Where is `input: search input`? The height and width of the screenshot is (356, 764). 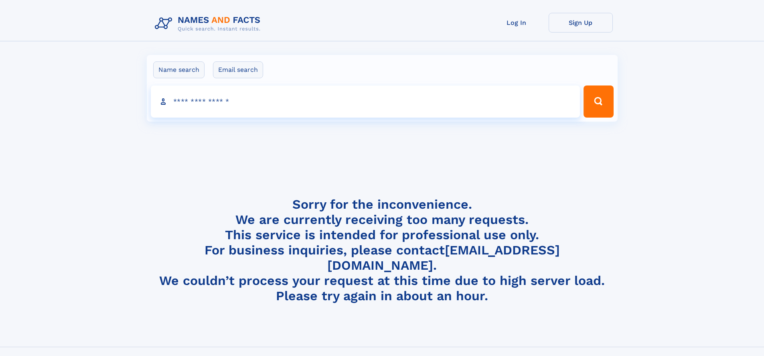
input: search input is located at coordinates (366, 102).